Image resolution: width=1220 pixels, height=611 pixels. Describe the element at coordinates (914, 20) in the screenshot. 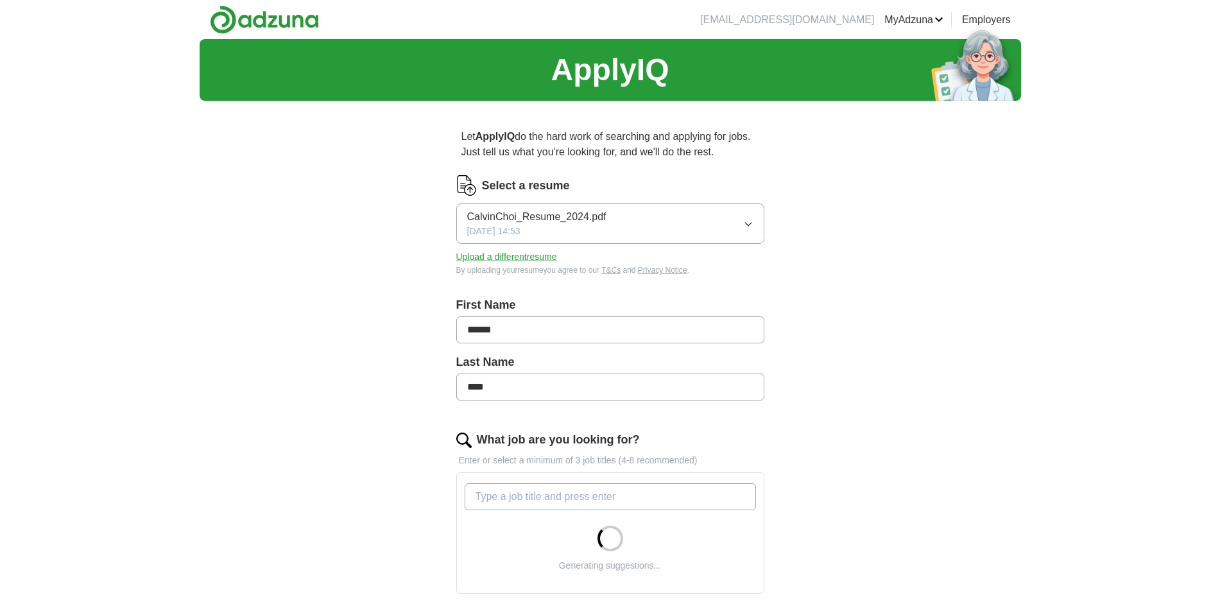

I see `a: MyAdzuna` at that location.